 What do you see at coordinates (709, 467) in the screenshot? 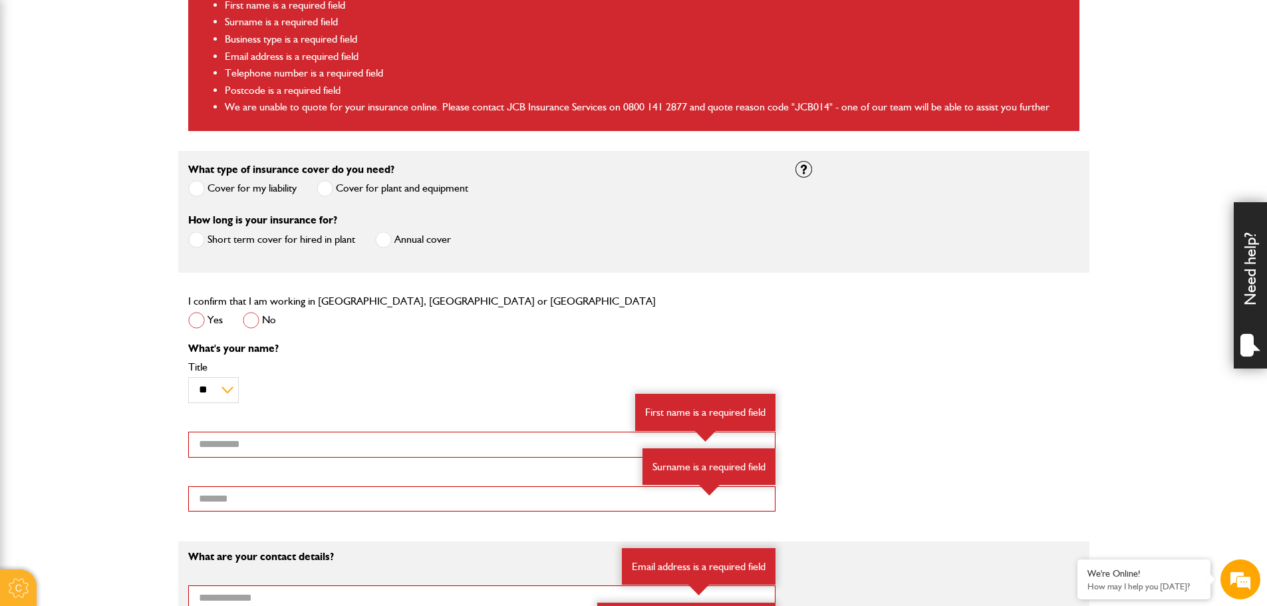
I see `div: Surname is a required field` at bounding box center [709, 467].